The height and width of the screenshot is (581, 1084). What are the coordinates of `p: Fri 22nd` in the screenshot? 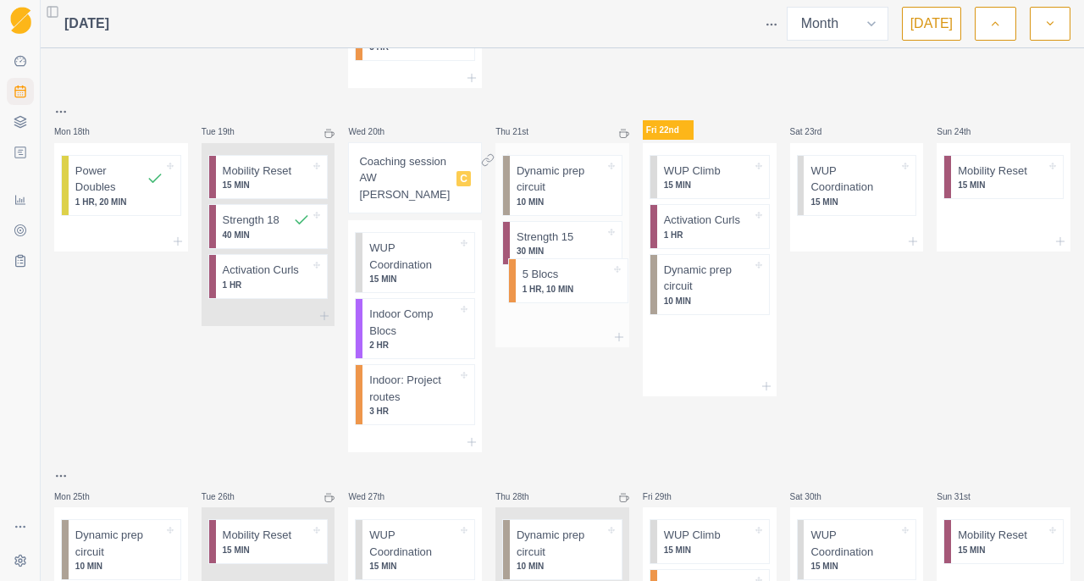 It's located at (668, 130).